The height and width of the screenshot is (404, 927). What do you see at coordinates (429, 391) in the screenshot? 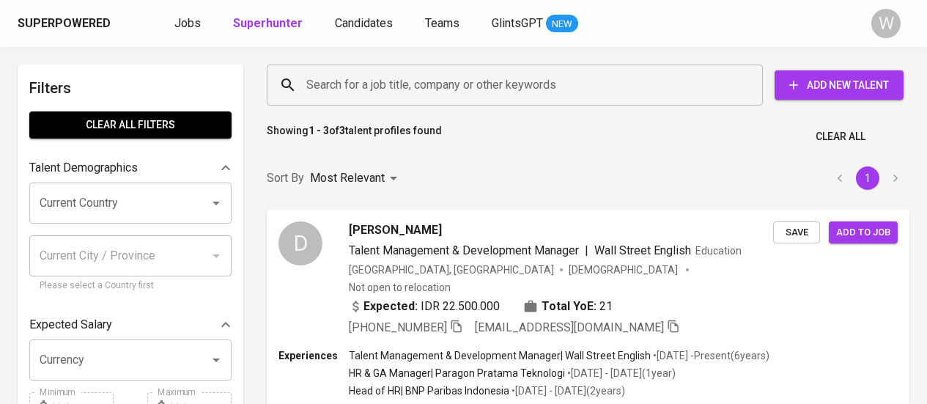
I see `p: Head of HR | BNP Paribas Indonesia` at bounding box center [429, 391].